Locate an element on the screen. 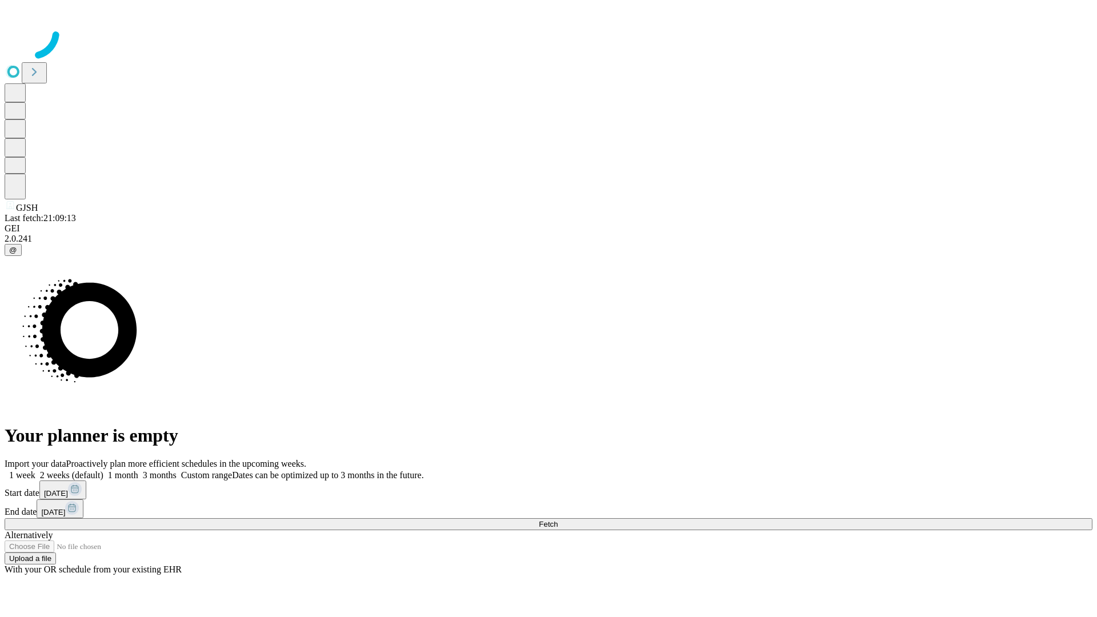 The height and width of the screenshot is (617, 1097). span: Last fetch: 21:09:13 is located at coordinates (40, 218).